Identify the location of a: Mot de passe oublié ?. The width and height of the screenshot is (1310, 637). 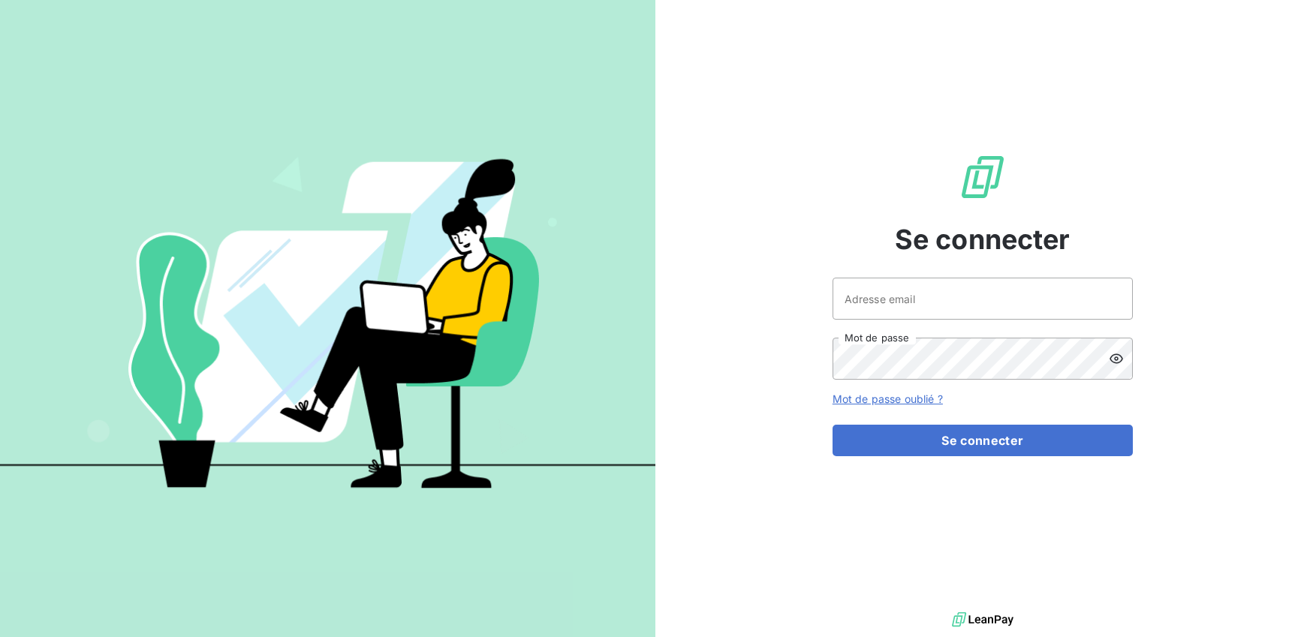
(887, 399).